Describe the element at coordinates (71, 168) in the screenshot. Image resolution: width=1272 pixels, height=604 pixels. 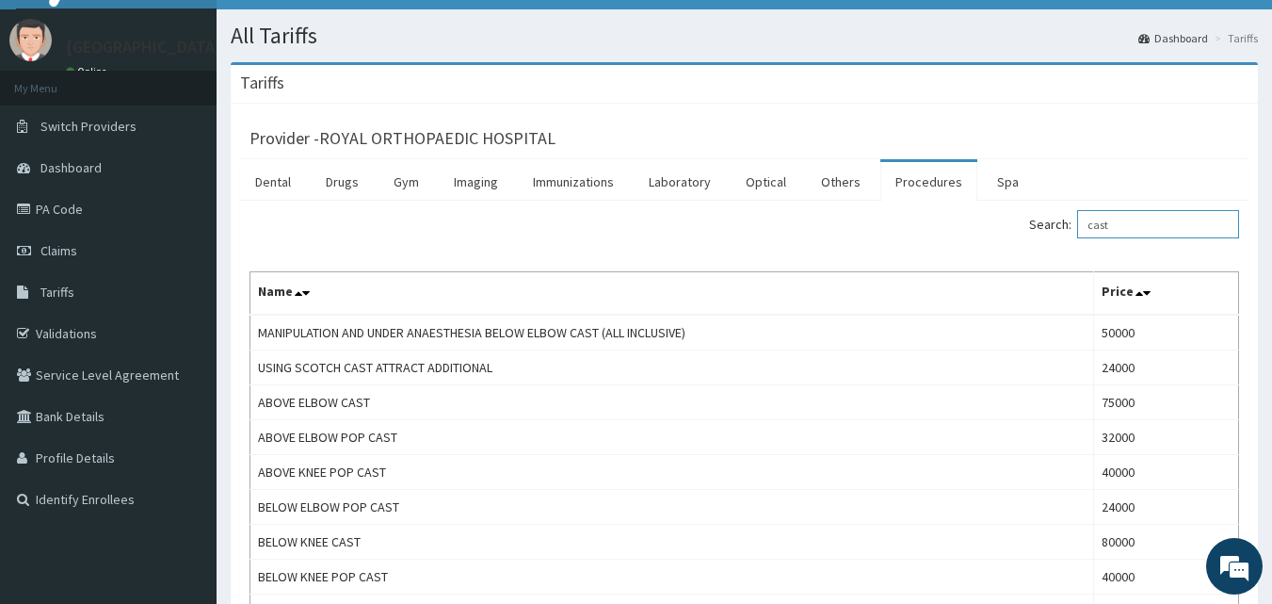
I see `span: Dashboard` at that location.